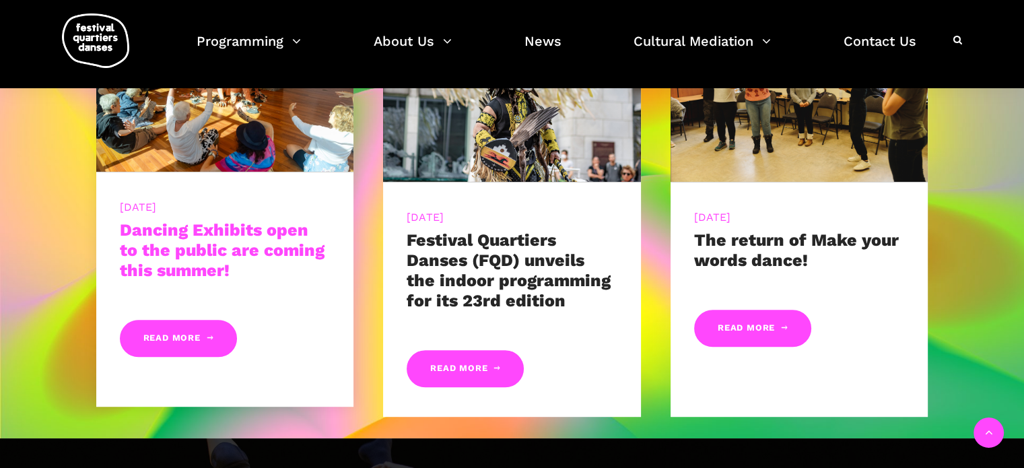 This screenshot has height=468, width=1024. What do you see at coordinates (797, 250) in the screenshot?
I see `a: The return of Make your words dance!` at bounding box center [797, 250].